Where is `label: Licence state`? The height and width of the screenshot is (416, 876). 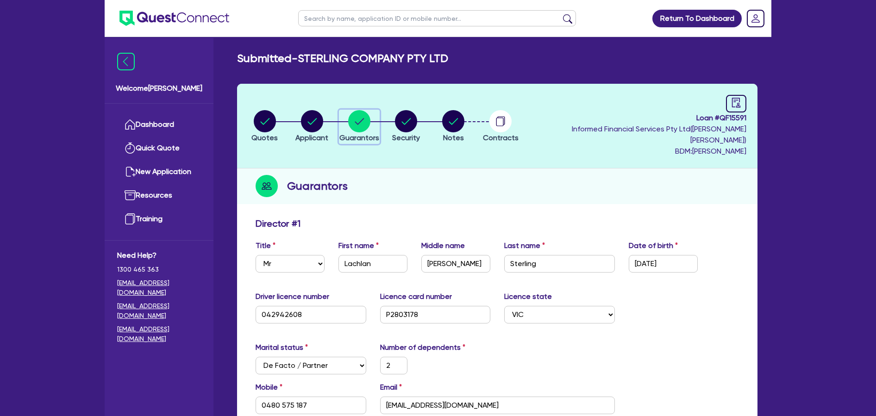 label: Licence state is located at coordinates (528, 297).